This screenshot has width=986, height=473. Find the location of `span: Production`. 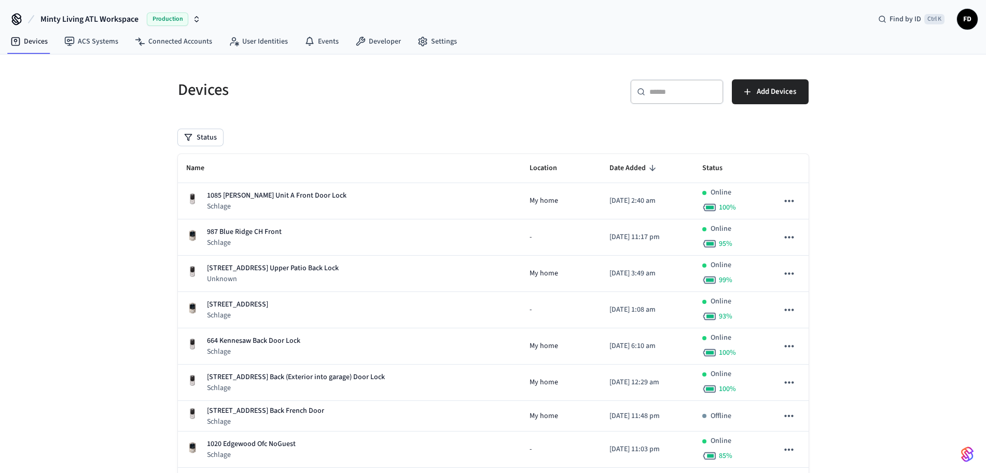

span: Production is located at coordinates (168, 19).